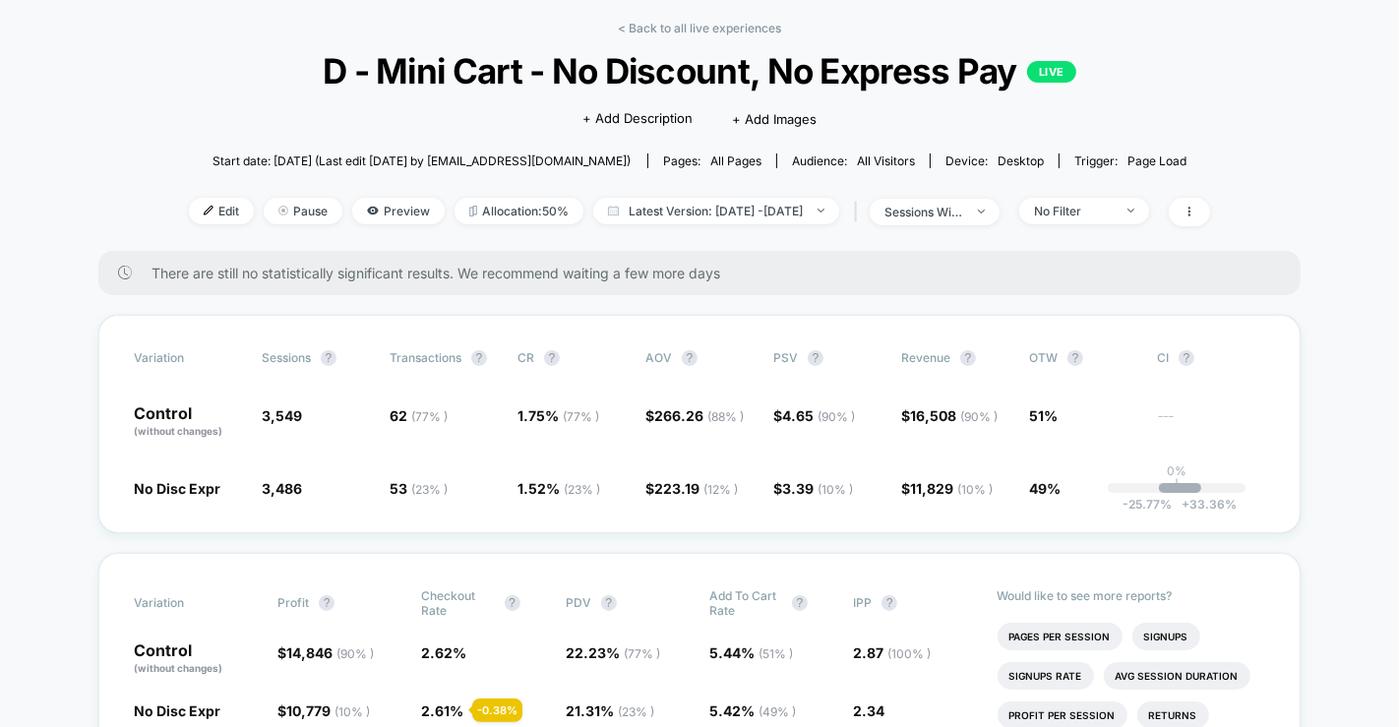  What do you see at coordinates (188, 422) in the screenshot?
I see `p: Control` at bounding box center [188, 422].